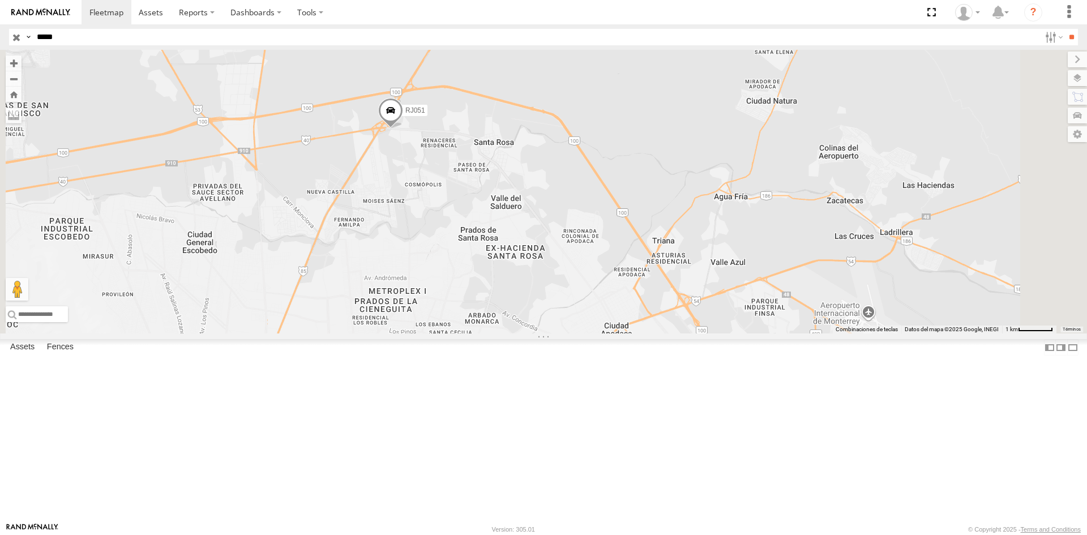  What do you see at coordinates (14, 63) in the screenshot?
I see `button: Zoom in` at bounding box center [14, 63].